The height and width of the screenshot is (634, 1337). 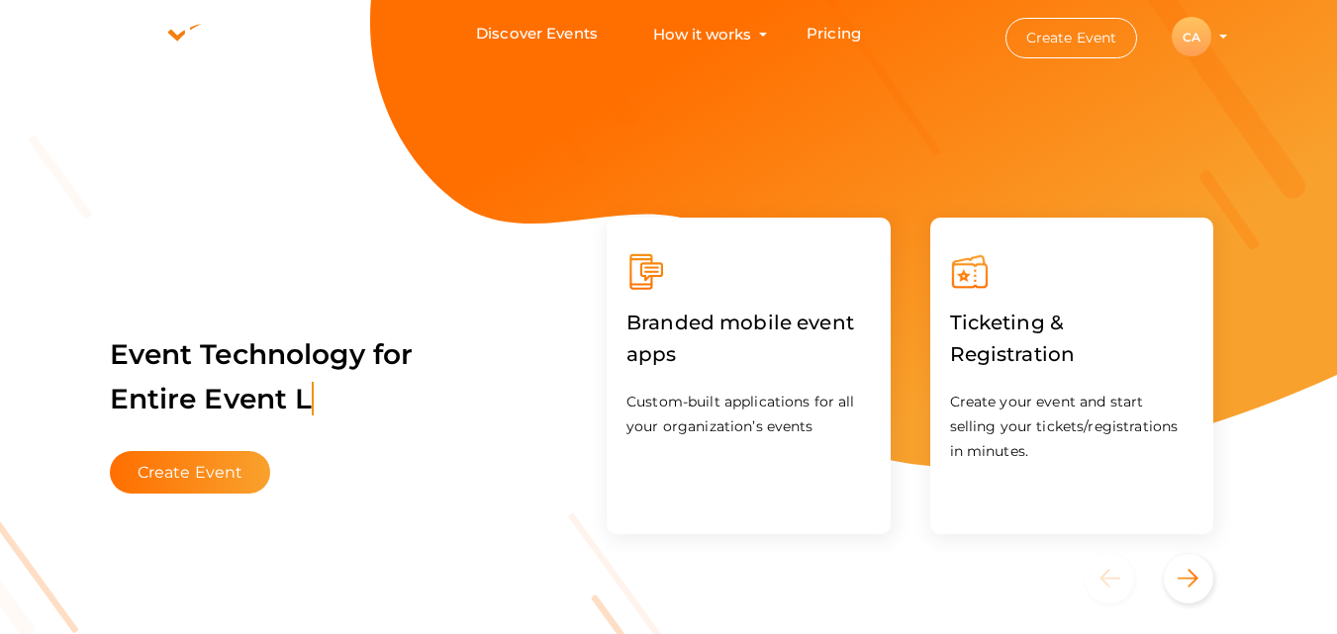 What do you see at coordinates (536, 34) in the screenshot?
I see `a: Discover Events` at bounding box center [536, 34].